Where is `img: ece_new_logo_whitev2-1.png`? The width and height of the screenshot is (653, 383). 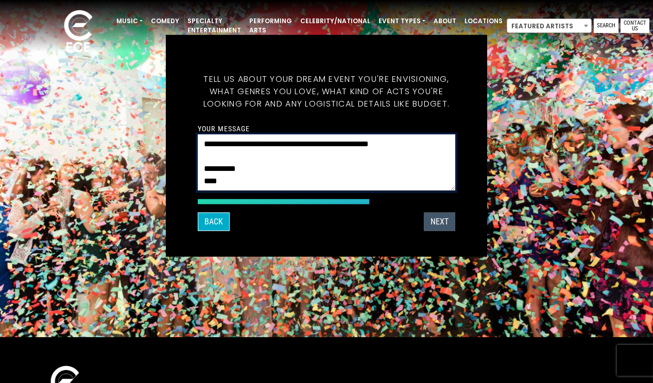 img: ece_new_logo_whitev2-1.png is located at coordinates (78, 32).